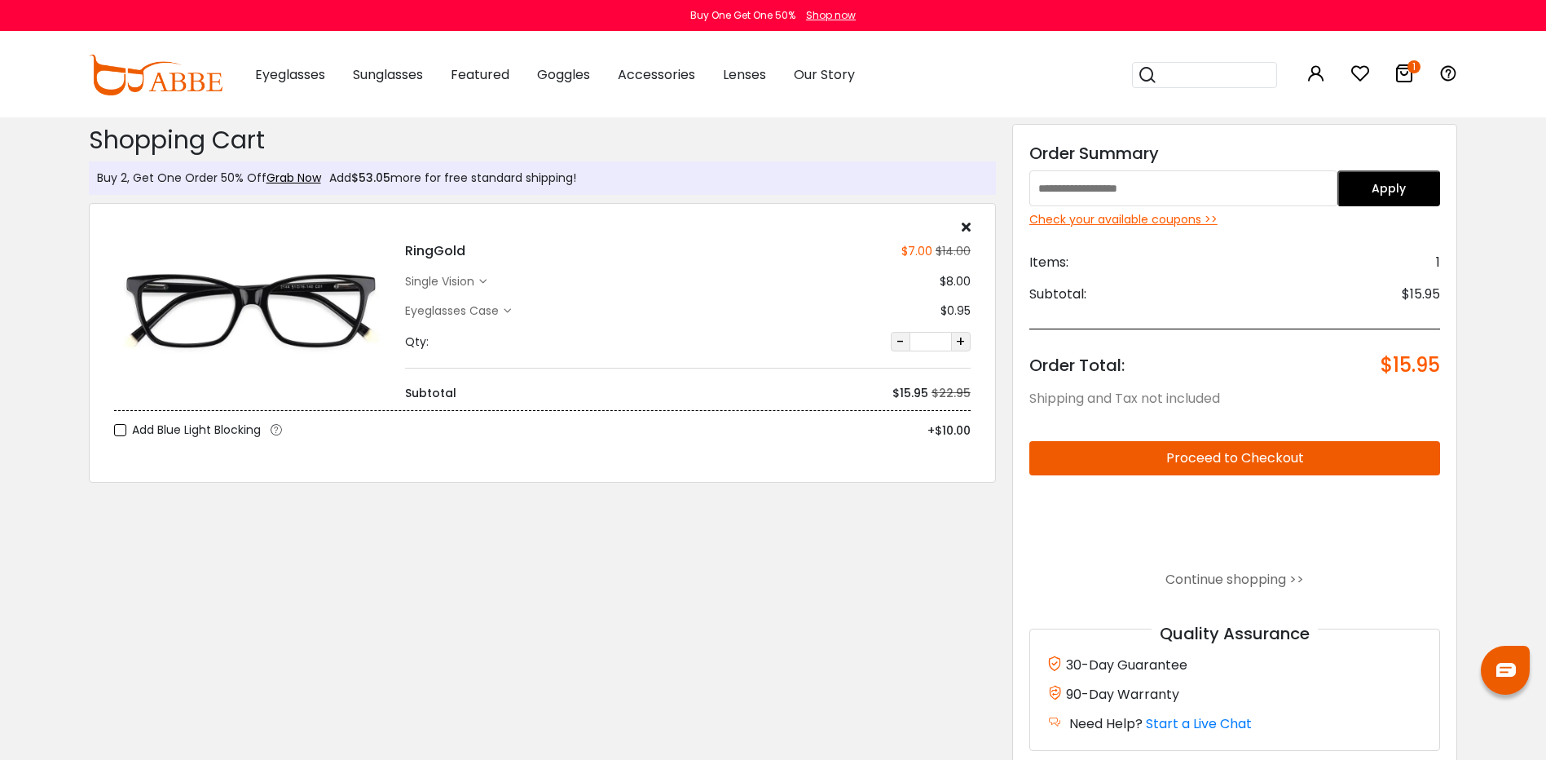 The width and height of the screenshot is (1546, 760). What do you see at coordinates (293, 178) in the screenshot?
I see `a: Grab Now` at bounding box center [293, 178].